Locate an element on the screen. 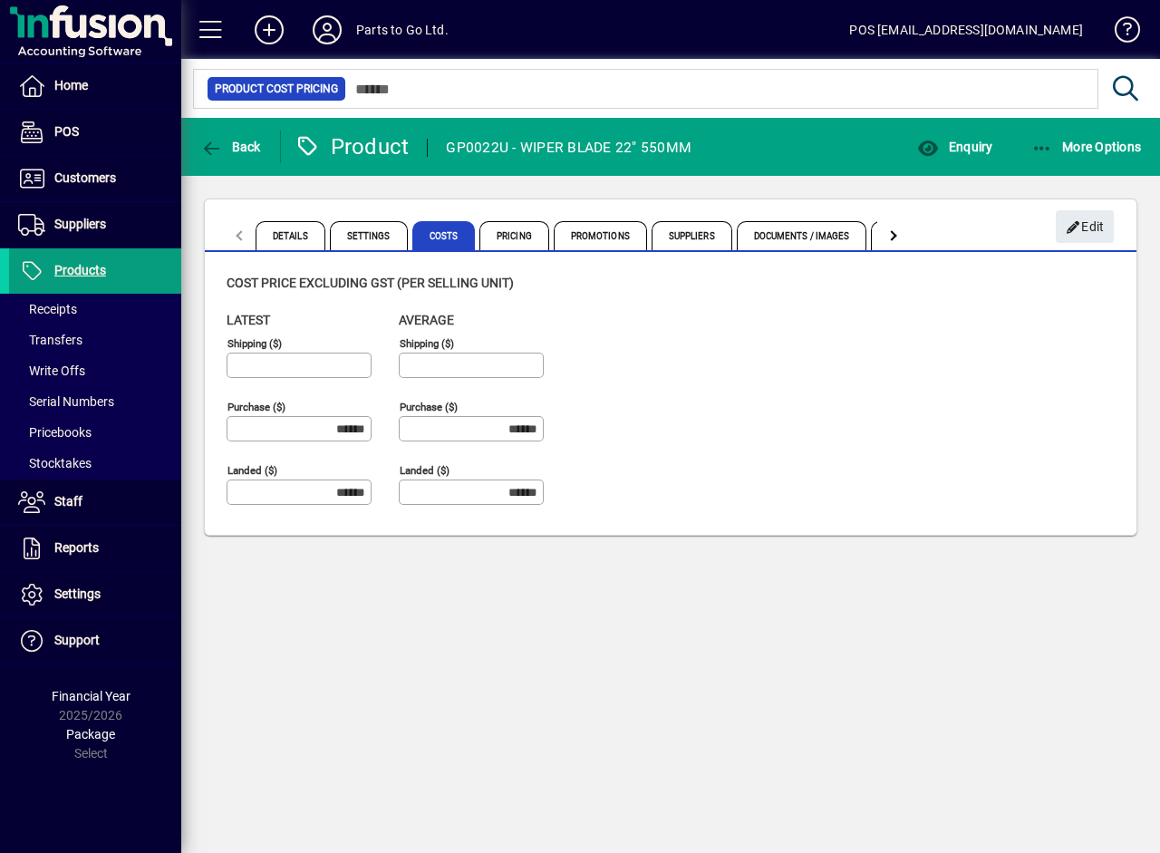 The width and height of the screenshot is (1160, 853). button: Edit is located at coordinates (1085, 227).